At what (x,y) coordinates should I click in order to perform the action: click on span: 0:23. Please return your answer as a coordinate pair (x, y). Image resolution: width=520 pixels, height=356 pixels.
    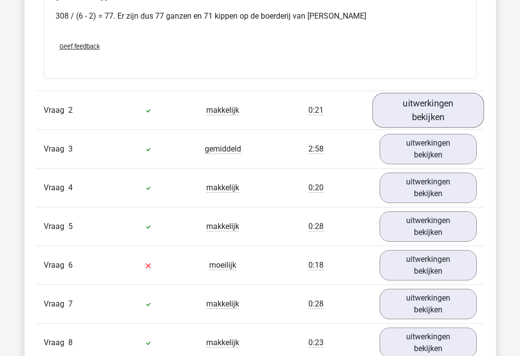
    Looking at the image, I should click on (316, 343).